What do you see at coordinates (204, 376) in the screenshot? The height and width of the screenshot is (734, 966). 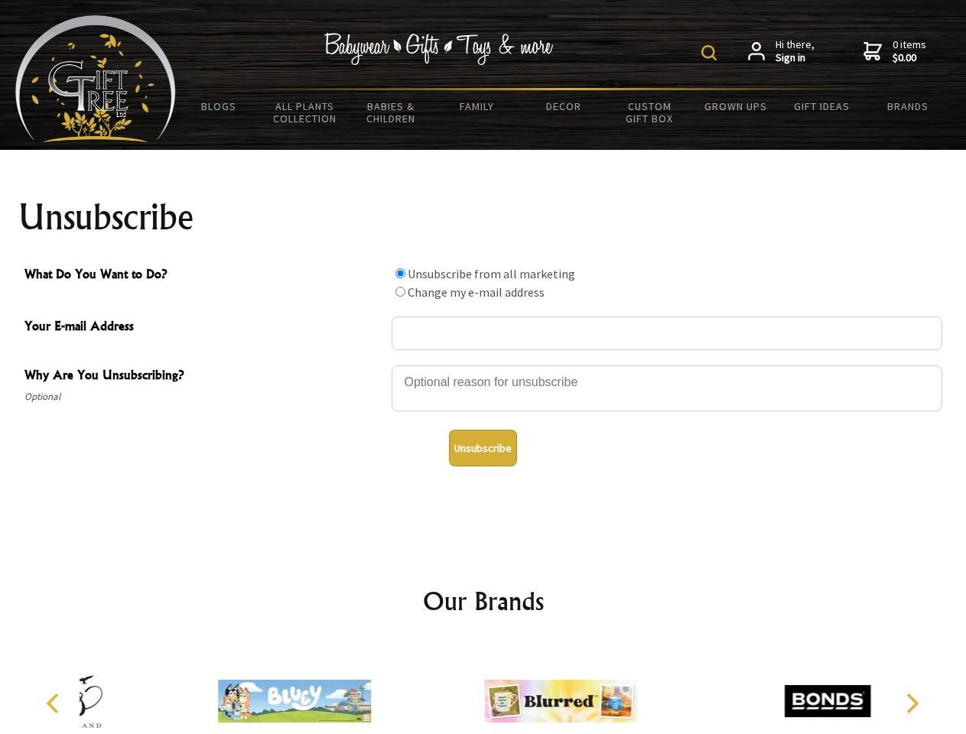 I see `span: Why Are You Unsubscribing?` at bounding box center [204, 376].